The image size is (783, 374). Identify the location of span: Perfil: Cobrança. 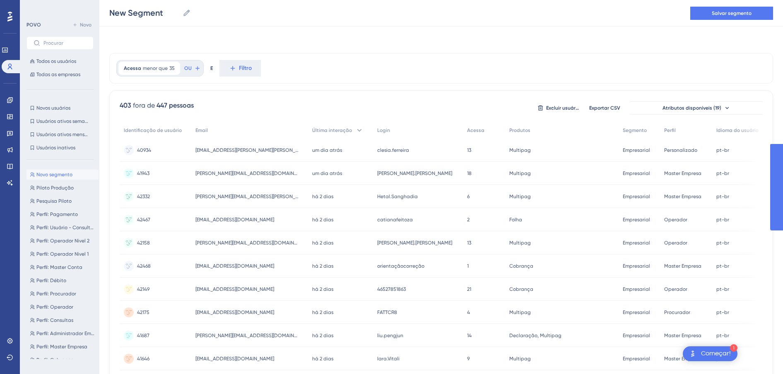
(55, 360).